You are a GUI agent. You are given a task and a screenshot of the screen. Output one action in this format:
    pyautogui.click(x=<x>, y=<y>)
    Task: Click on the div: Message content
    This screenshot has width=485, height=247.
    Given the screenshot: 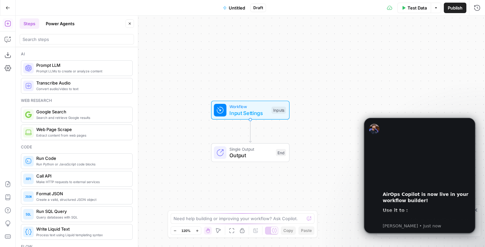 What is the action you would take?
    pyautogui.click(x=72, y=61)
    